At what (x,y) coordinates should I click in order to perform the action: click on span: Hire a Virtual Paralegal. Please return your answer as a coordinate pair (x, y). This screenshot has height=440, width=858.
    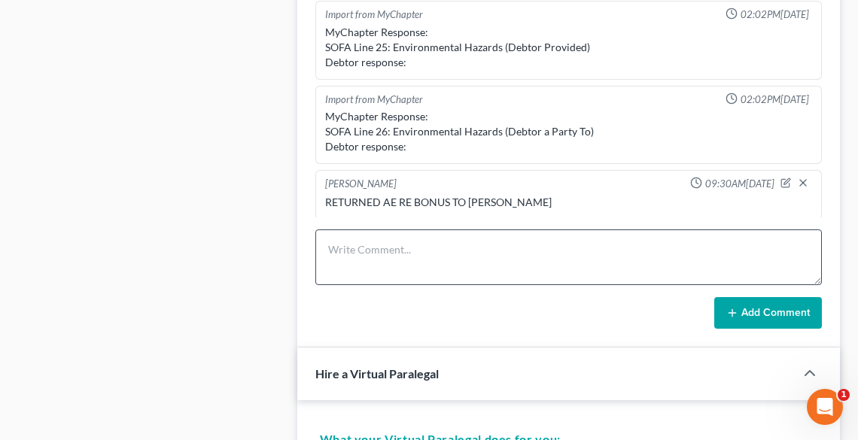
    Looking at the image, I should click on (377, 373).